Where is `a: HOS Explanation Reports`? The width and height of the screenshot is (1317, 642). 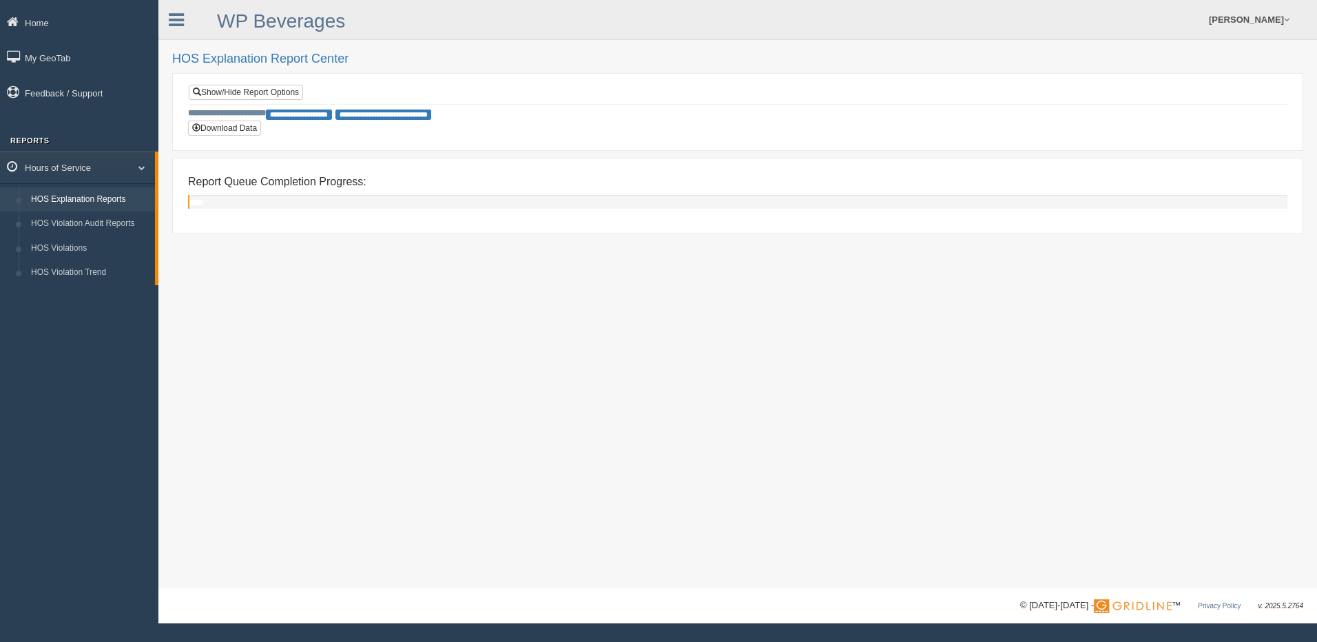 a: HOS Explanation Reports is located at coordinates (90, 200).